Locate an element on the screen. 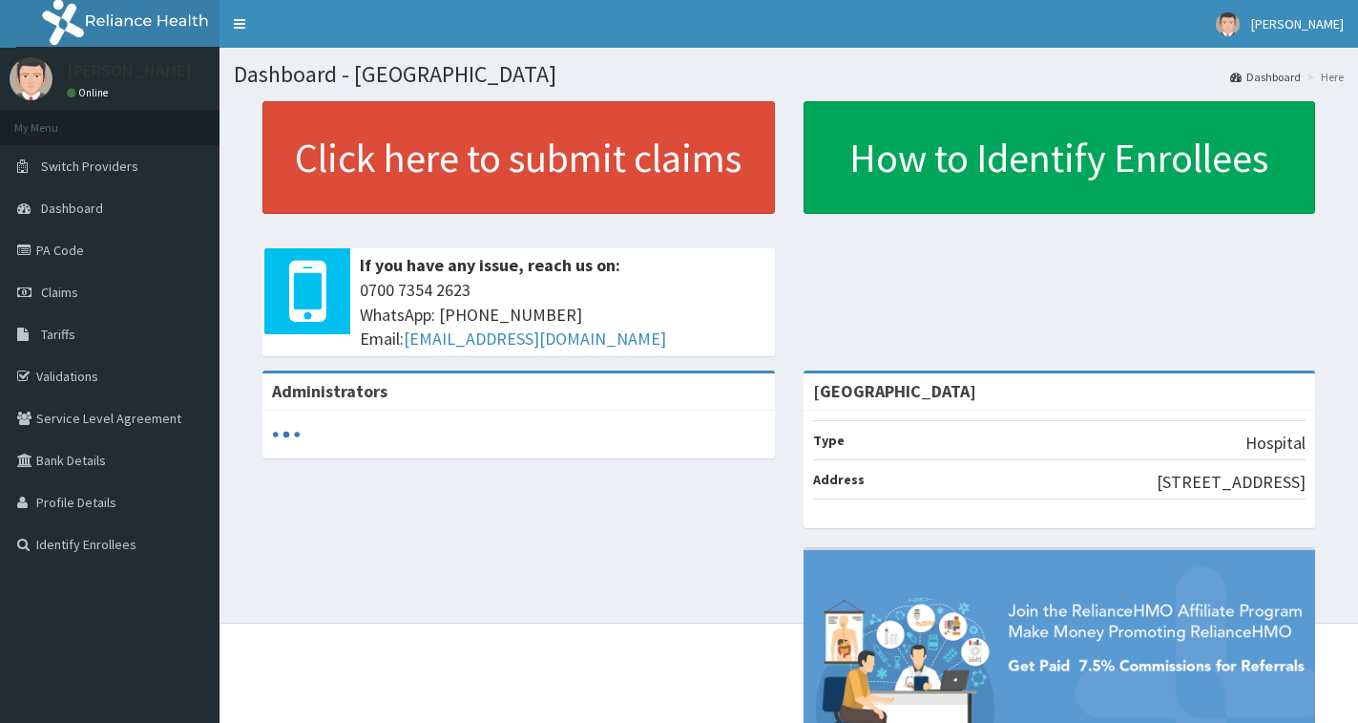 The width and height of the screenshot is (1358, 723). b: Type is located at coordinates (829, 440).